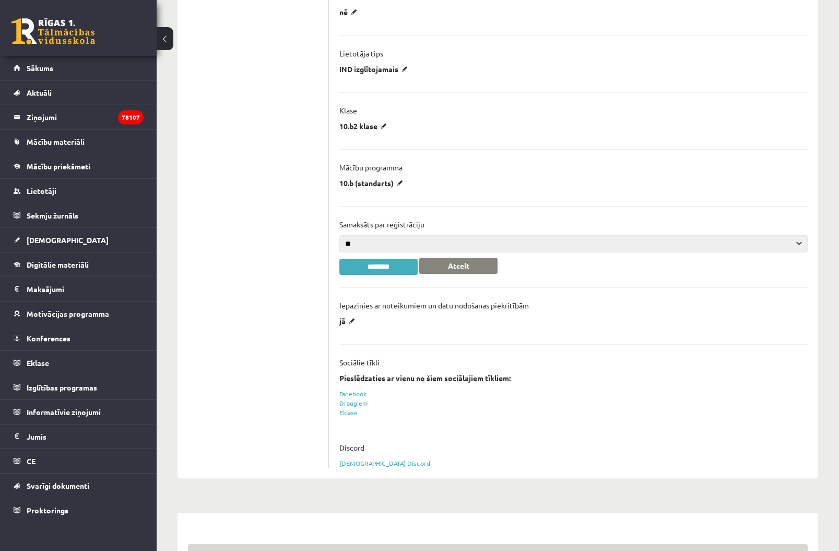 This screenshot has width=839, height=551. Describe the element at coordinates (55, 142) in the screenshot. I see `span: Mācību materiāli` at that location.